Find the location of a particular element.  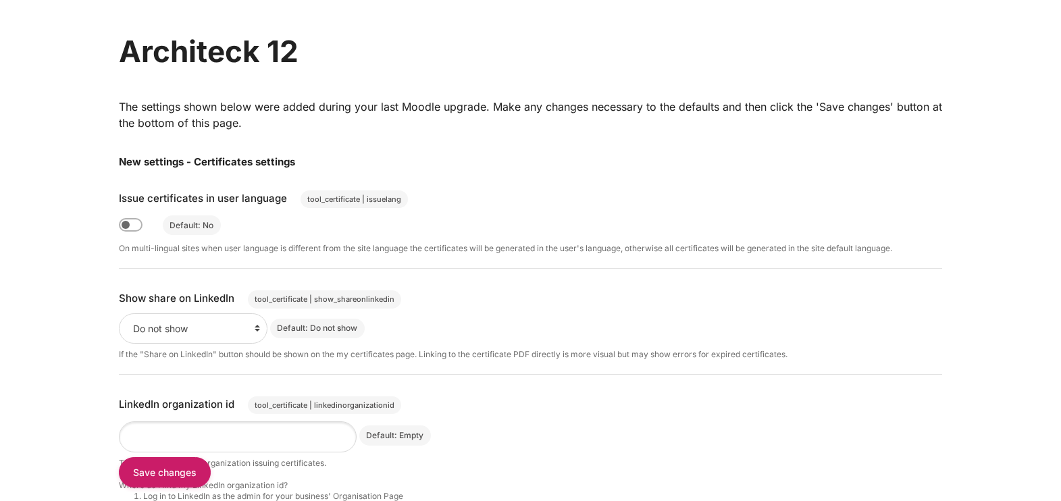

label: Issue certificates in user language is located at coordinates (203, 199).